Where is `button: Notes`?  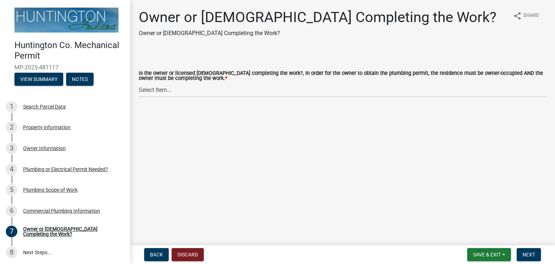 button: Notes is located at coordinates (80, 79).